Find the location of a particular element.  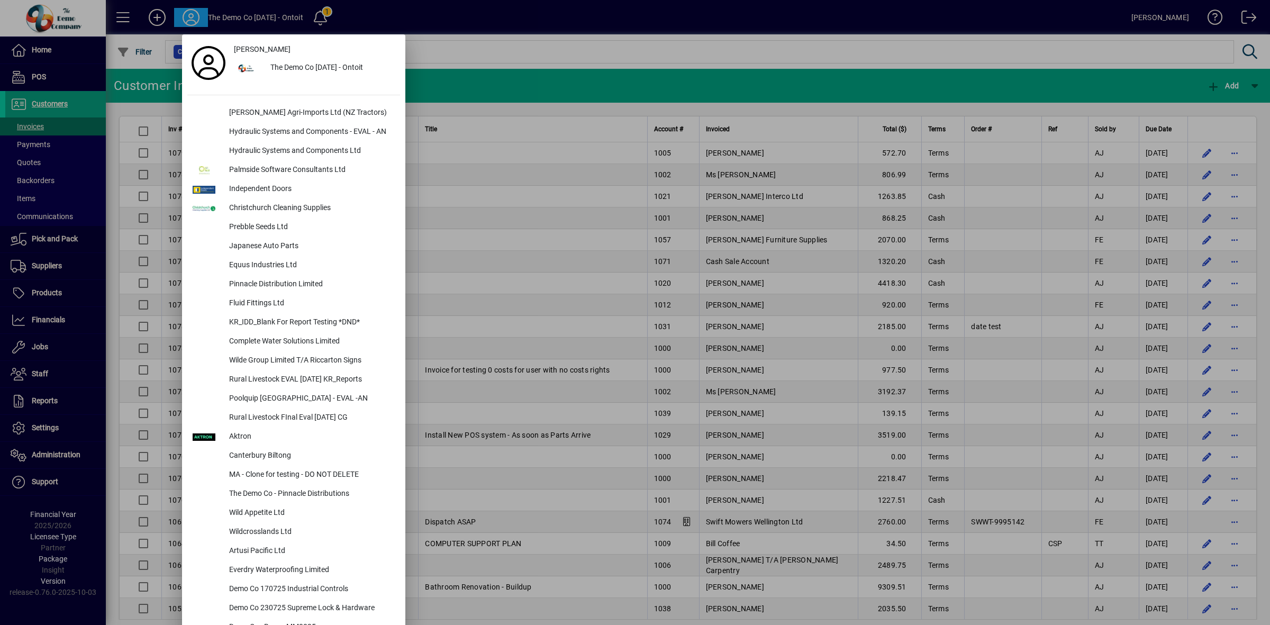

button: Pinnacle Distribution Limited is located at coordinates (294, 285).